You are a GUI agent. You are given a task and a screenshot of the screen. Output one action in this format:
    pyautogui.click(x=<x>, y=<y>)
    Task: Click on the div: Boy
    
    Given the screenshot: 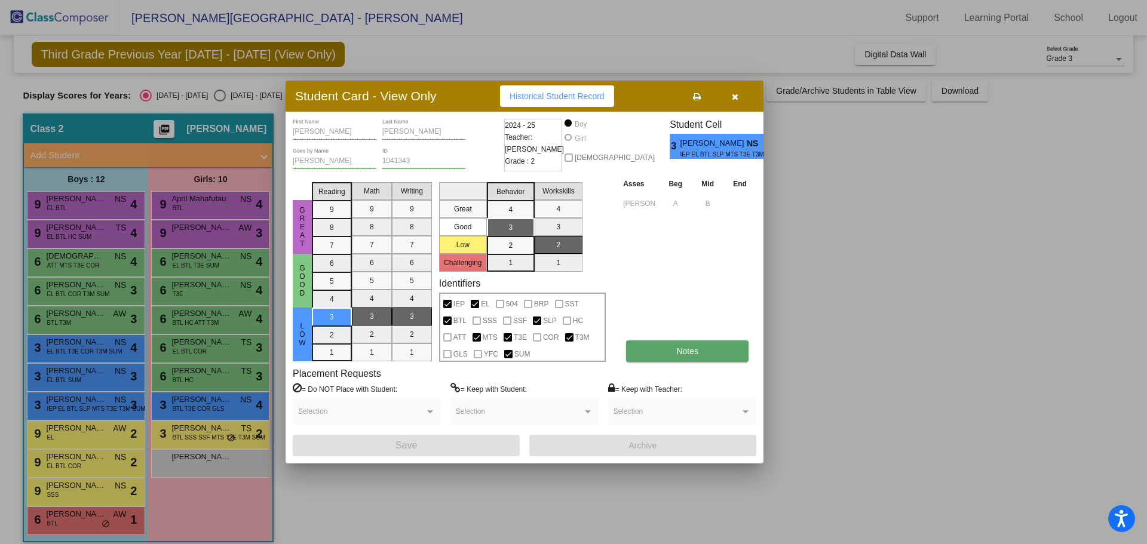 What is the action you would take?
    pyautogui.click(x=581, y=124)
    